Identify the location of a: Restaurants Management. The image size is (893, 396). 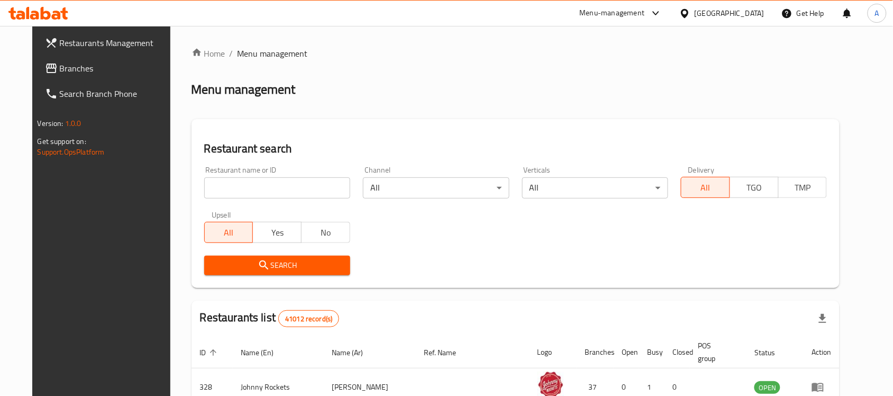
(109, 43).